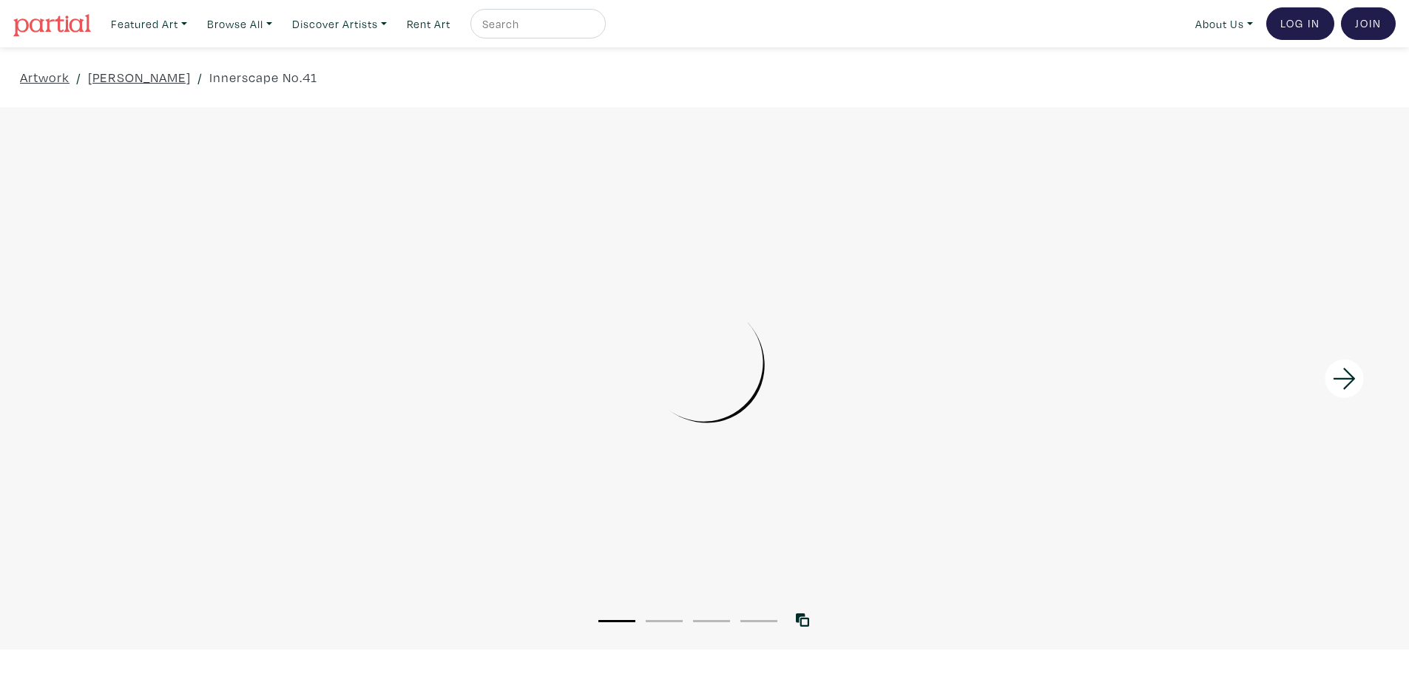  I want to click on input: Search, so click(536, 24).